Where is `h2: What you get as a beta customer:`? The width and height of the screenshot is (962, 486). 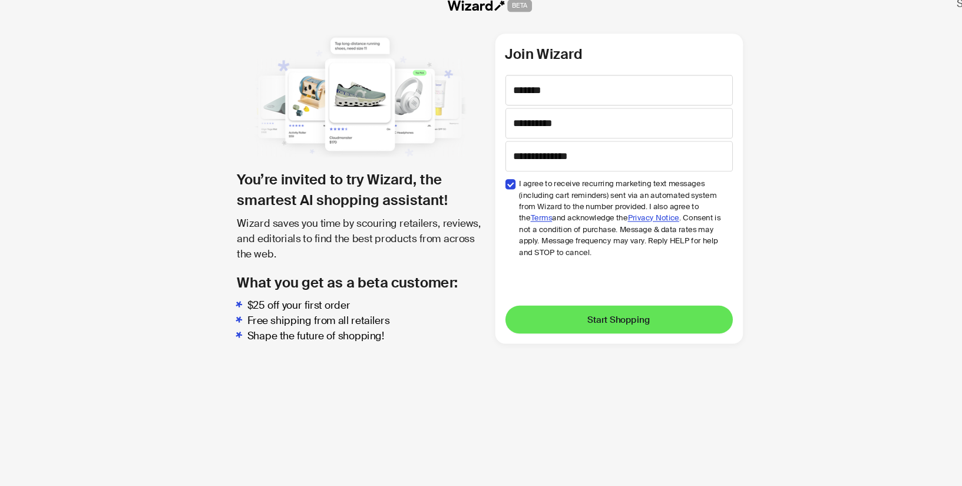 h2: What you get as a beta customer: is located at coordinates (362, 278).